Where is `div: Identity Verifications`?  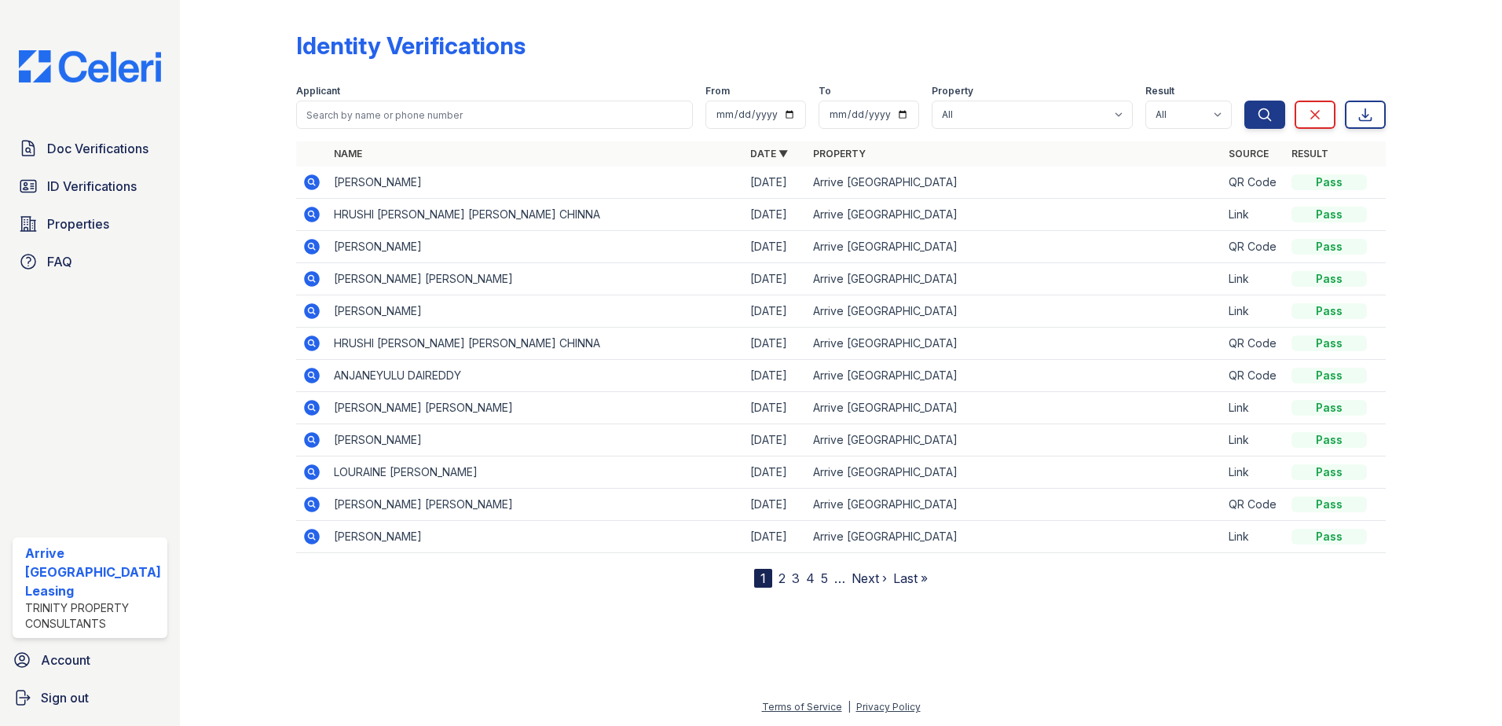 div: Identity Verifications is located at coordinates (411, 46).